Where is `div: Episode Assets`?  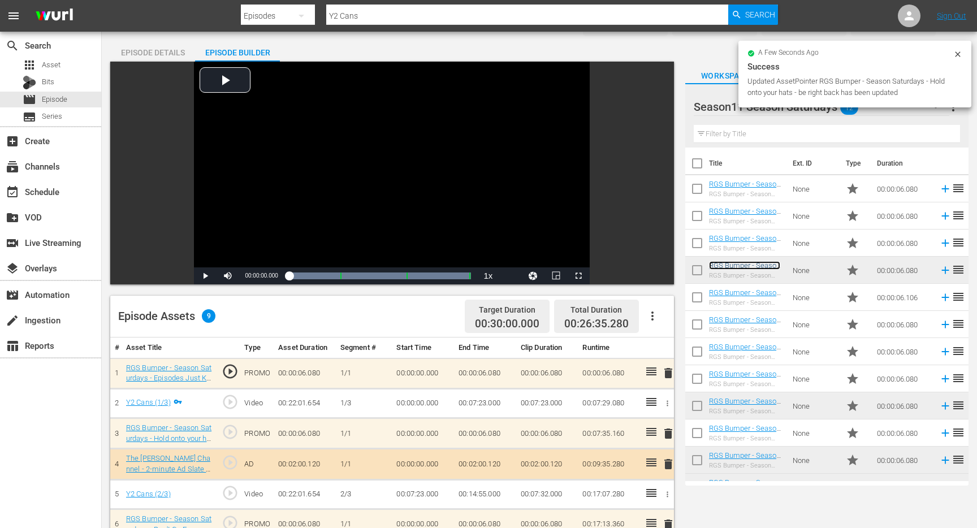 div: Episode Assets is located at coordinates (167, 316).